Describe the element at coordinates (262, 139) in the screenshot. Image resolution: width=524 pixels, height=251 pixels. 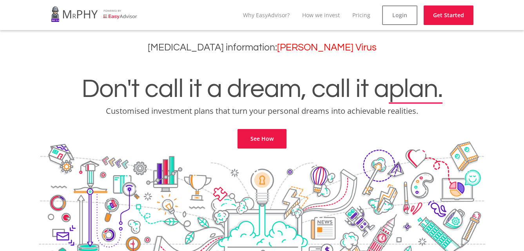
I see `a: See How` at that location.